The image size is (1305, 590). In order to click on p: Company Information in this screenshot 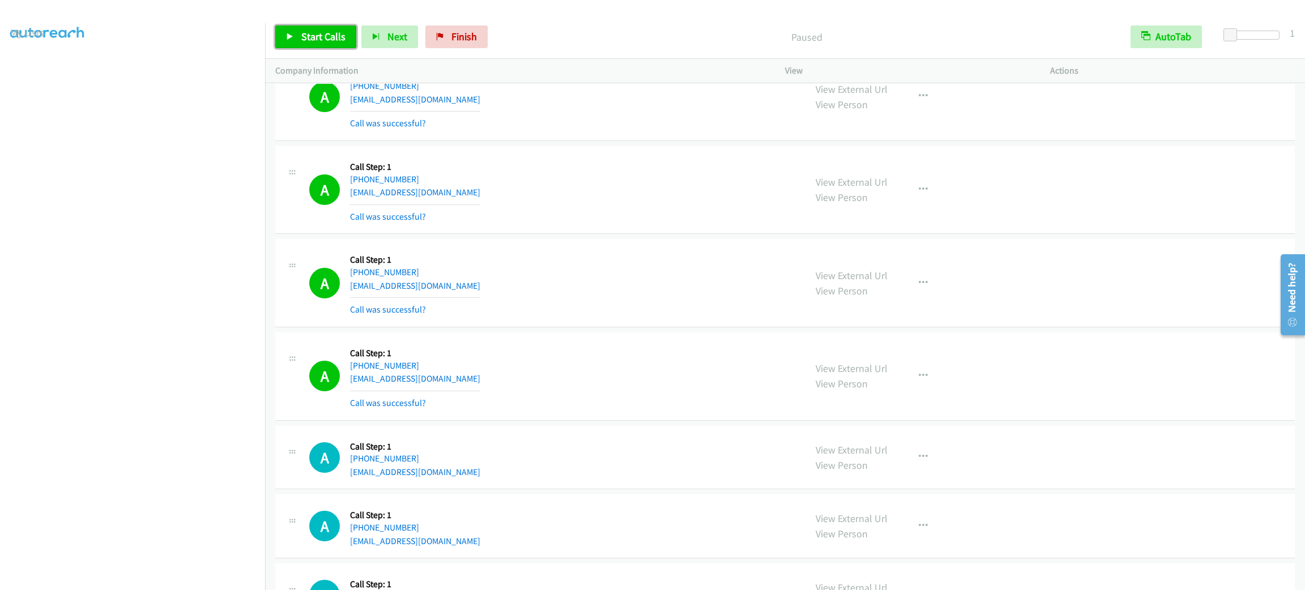, I will do `click(520, 71)`.